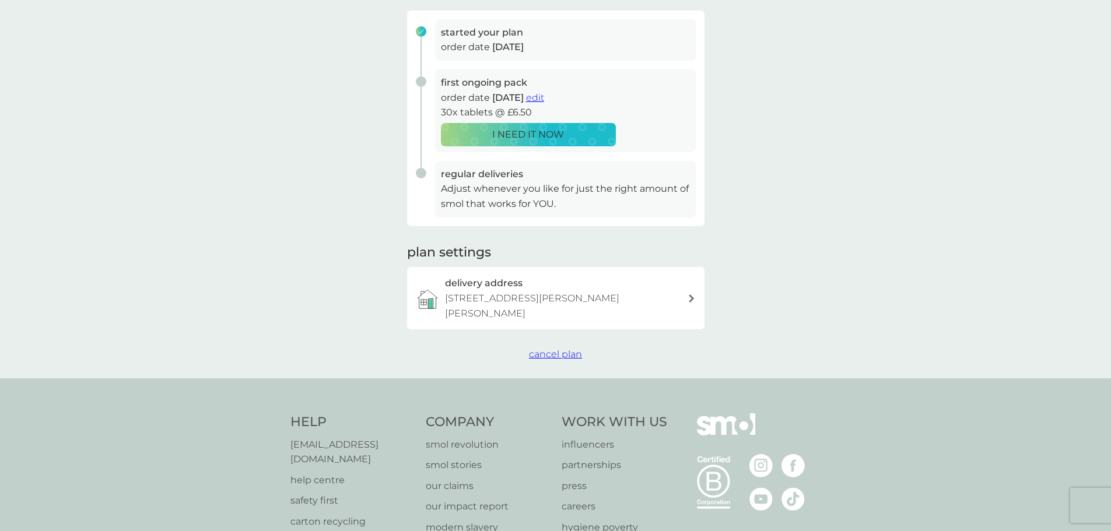 Image resolution: width=1111 pixels, height=531 pixels. What do you see at coordinates (487, 445) in the screenshot?
I see `p: smol revolution` at bounding box center [487, 445].